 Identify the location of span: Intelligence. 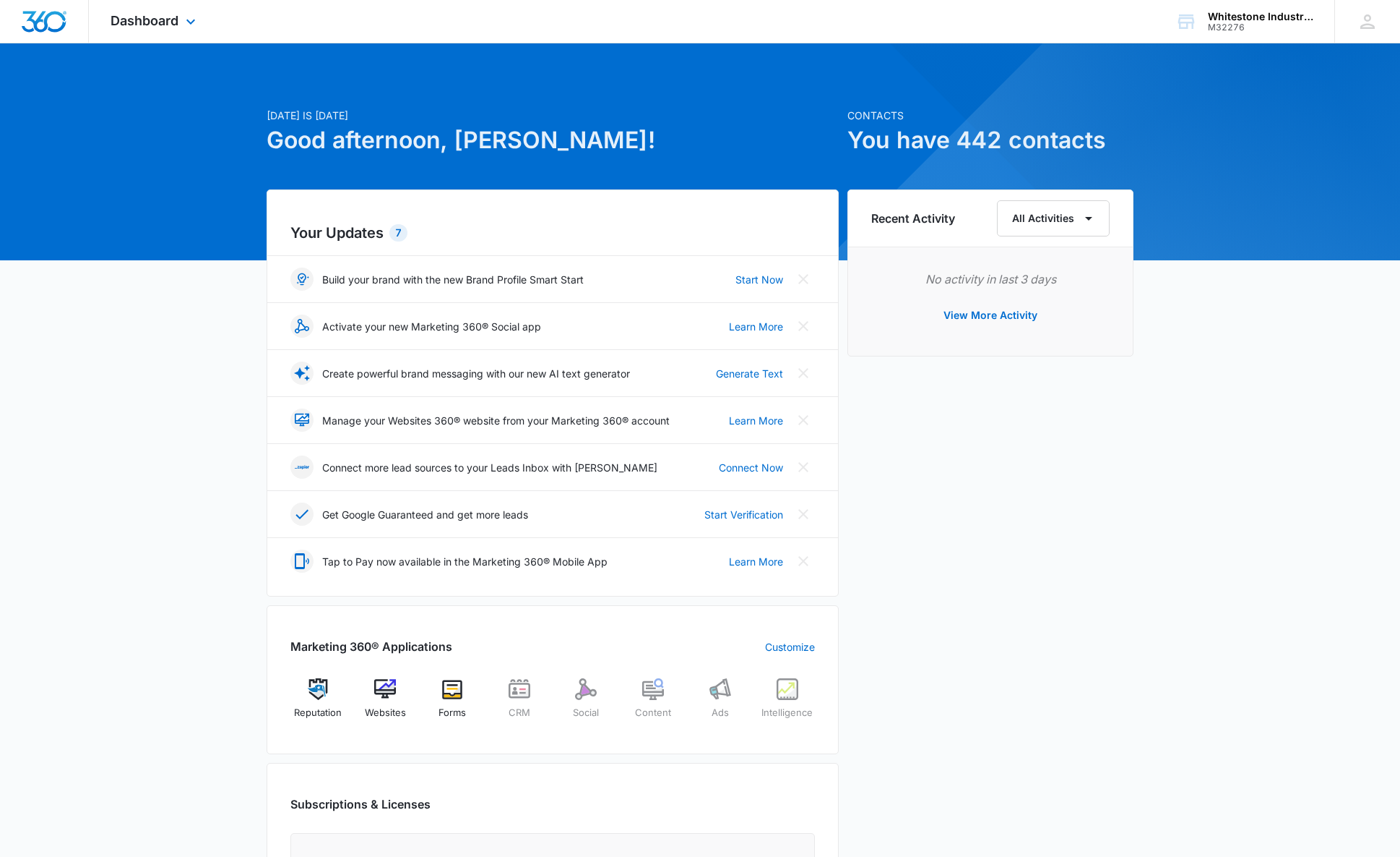
(787, 713).